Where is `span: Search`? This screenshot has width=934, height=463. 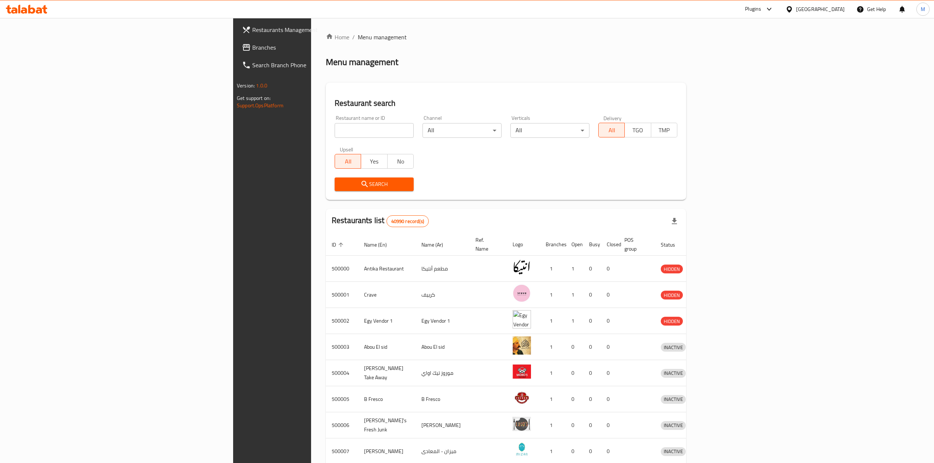 span: Search is located at coordinates (374, 184).